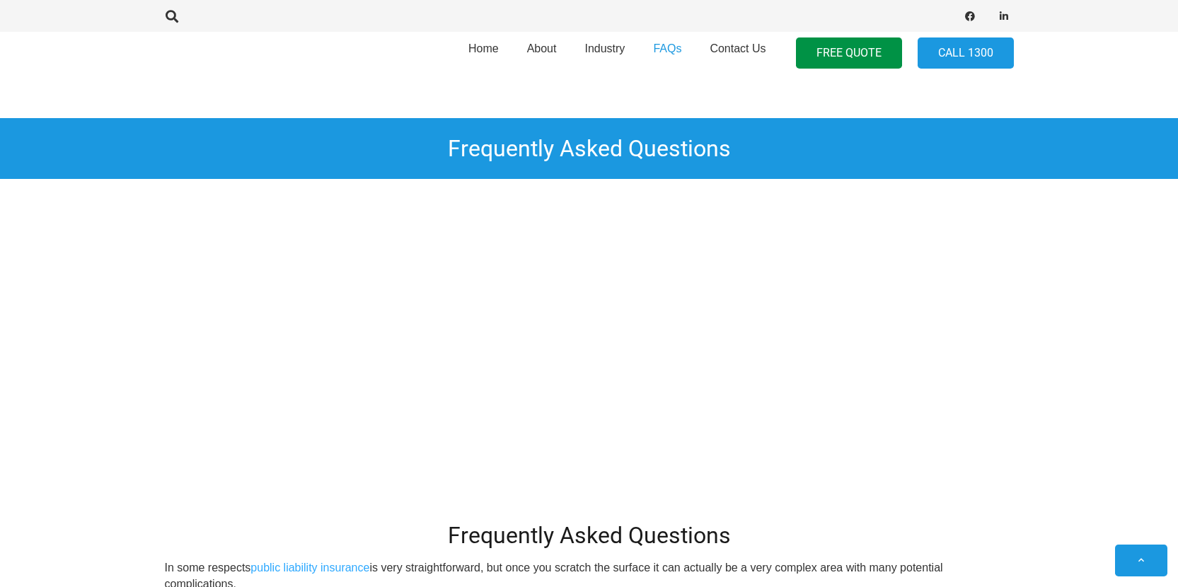  Describe the element at coordinates (737, 53) in the screenshot. I see `a: Contact Us` at that location.